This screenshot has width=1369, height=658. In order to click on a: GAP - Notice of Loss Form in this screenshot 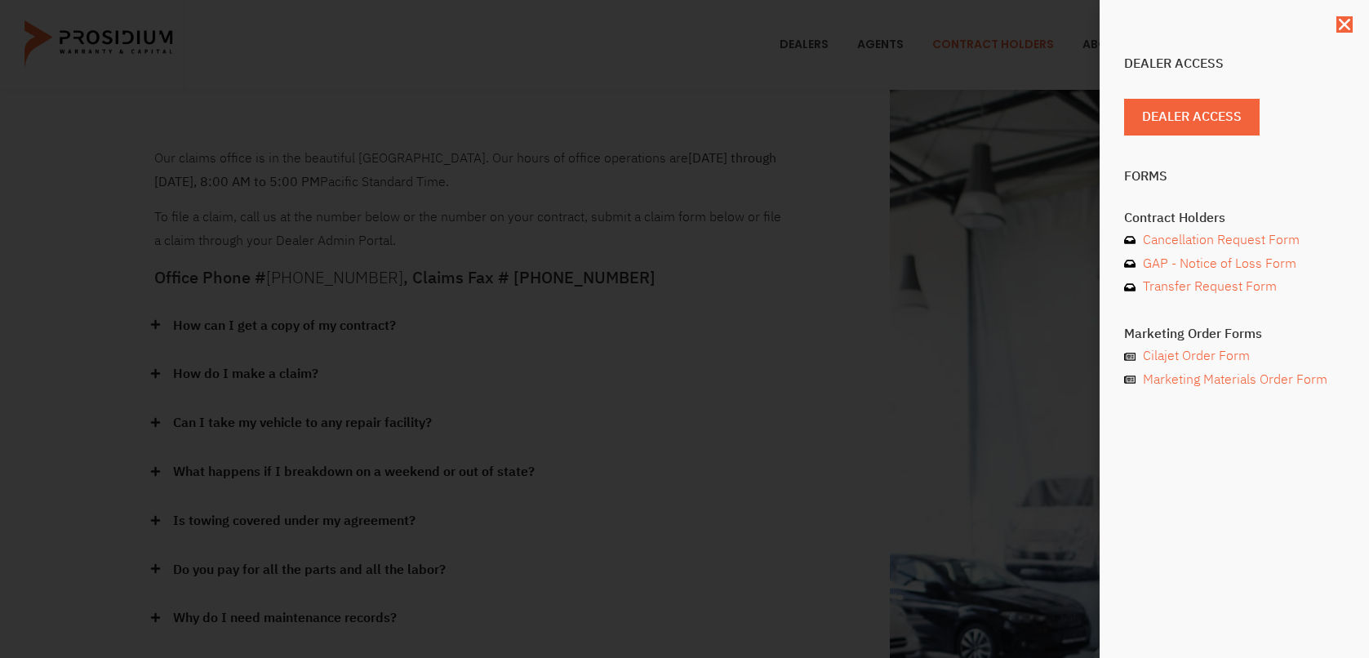, I will do `click(1234, 264)`.